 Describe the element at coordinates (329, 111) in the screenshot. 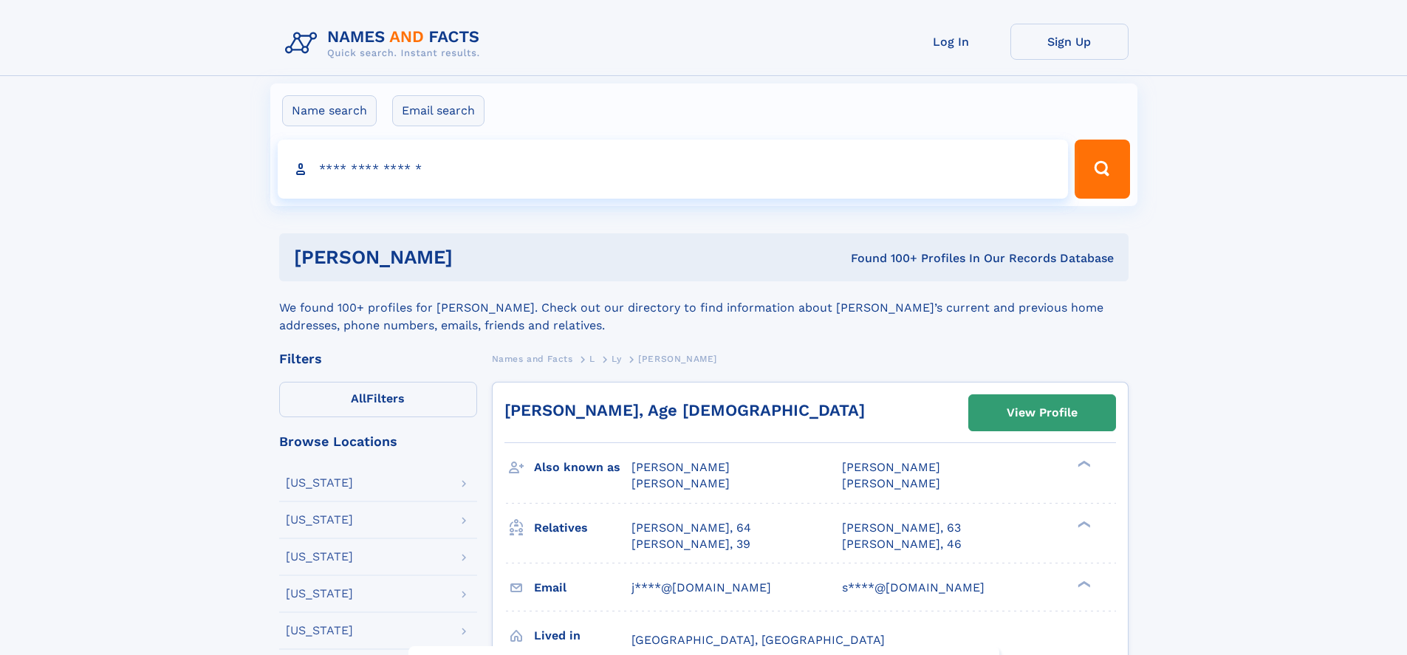

I see `label: Name search` at that location.